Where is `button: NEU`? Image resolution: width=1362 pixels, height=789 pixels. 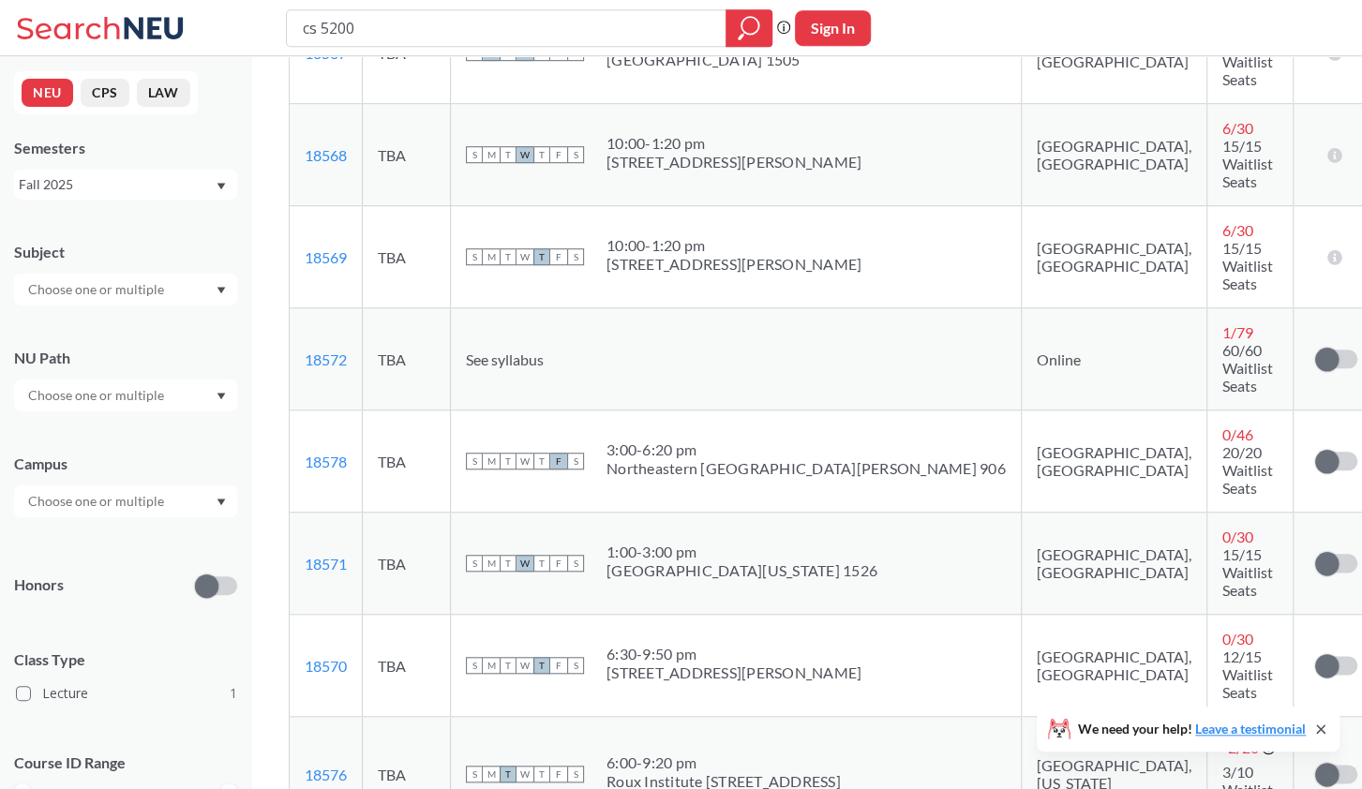
button: NEU is located at coordinates (47, 93).